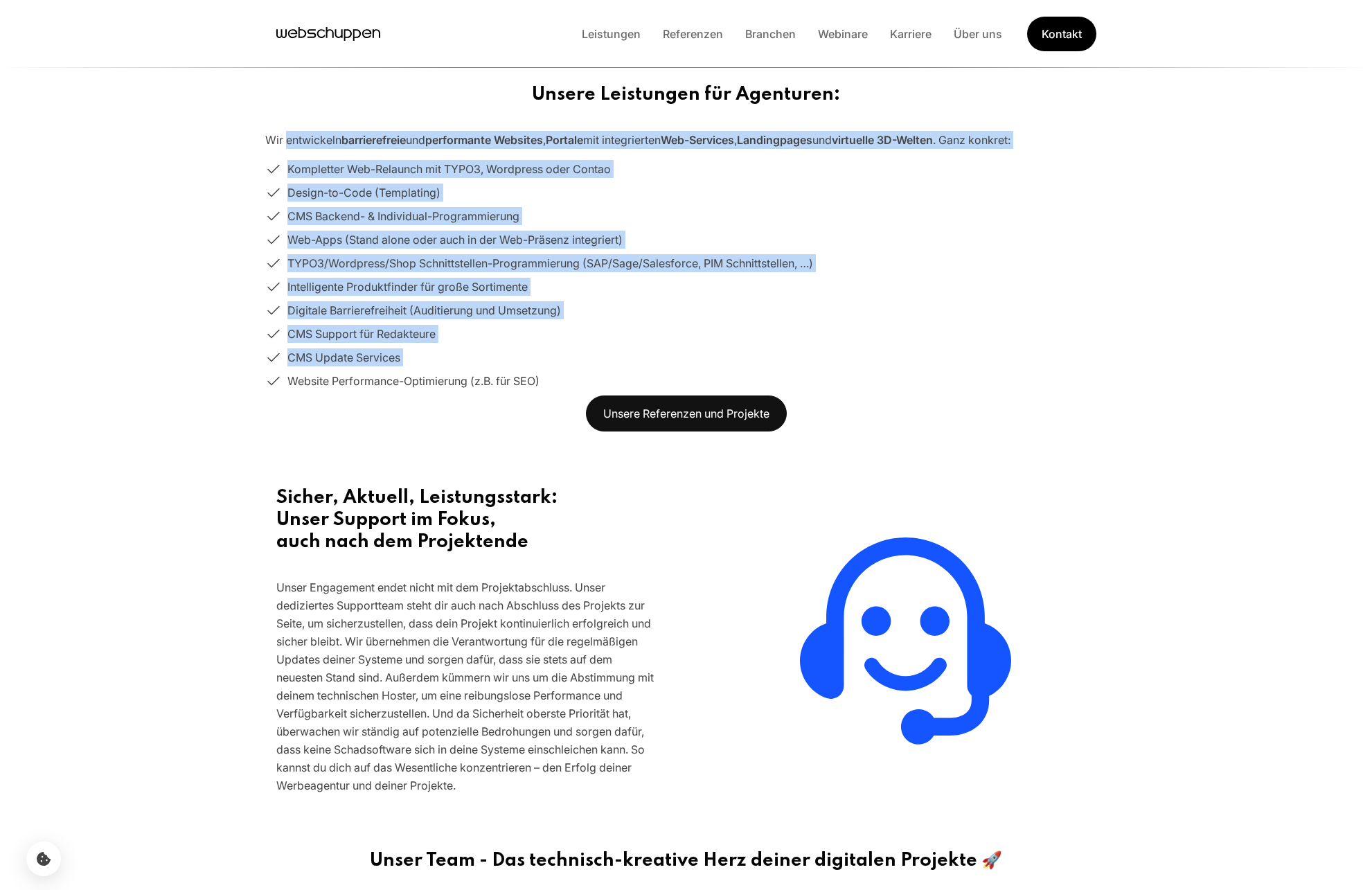  What do you see at coordinates (468, 521) in the screenshot?
I see `h2: Sicher, Aktuell, Leistungsstark: Unser Support im Fokus, auch nach dem Projektende` at bounding box center [468, 521].